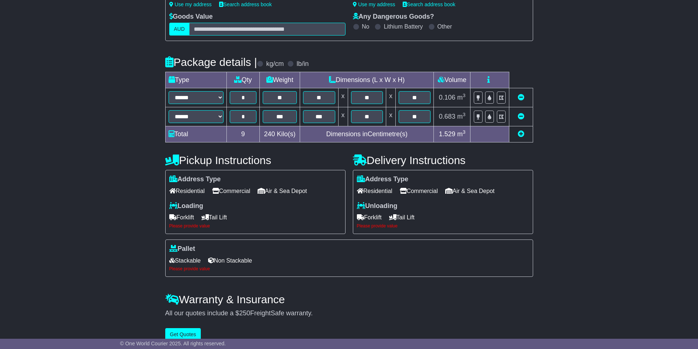 The image size is (698, 349). I want to click on h4: Pickup Instructions, so click(255, 160).